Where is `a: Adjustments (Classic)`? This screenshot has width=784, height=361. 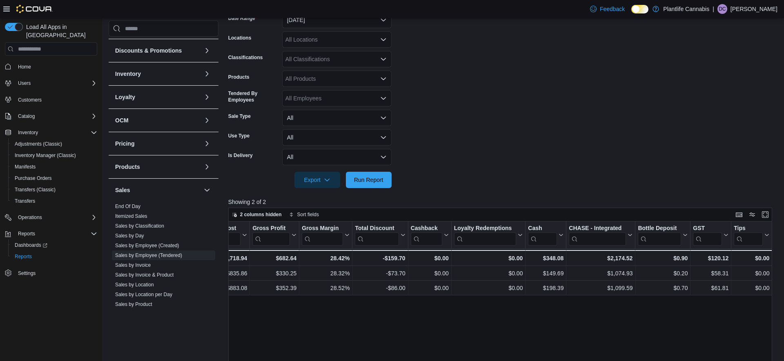 a: Adjustments (Classic) is located at coordinates (38, 144).